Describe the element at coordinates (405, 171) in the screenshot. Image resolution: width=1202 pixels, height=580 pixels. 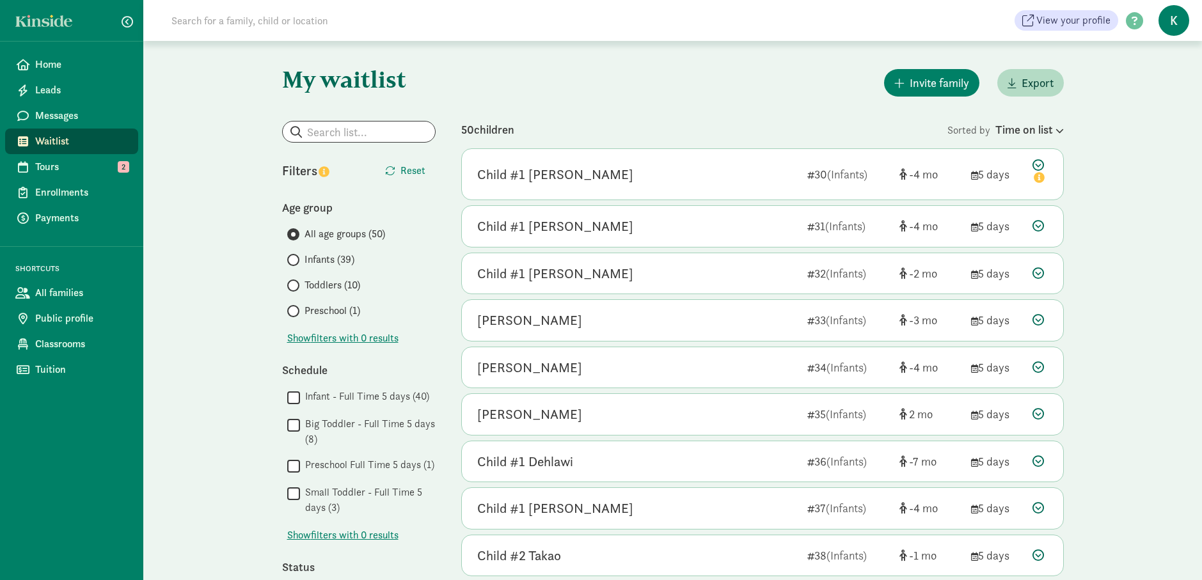
I see `button: Reset` at that location.